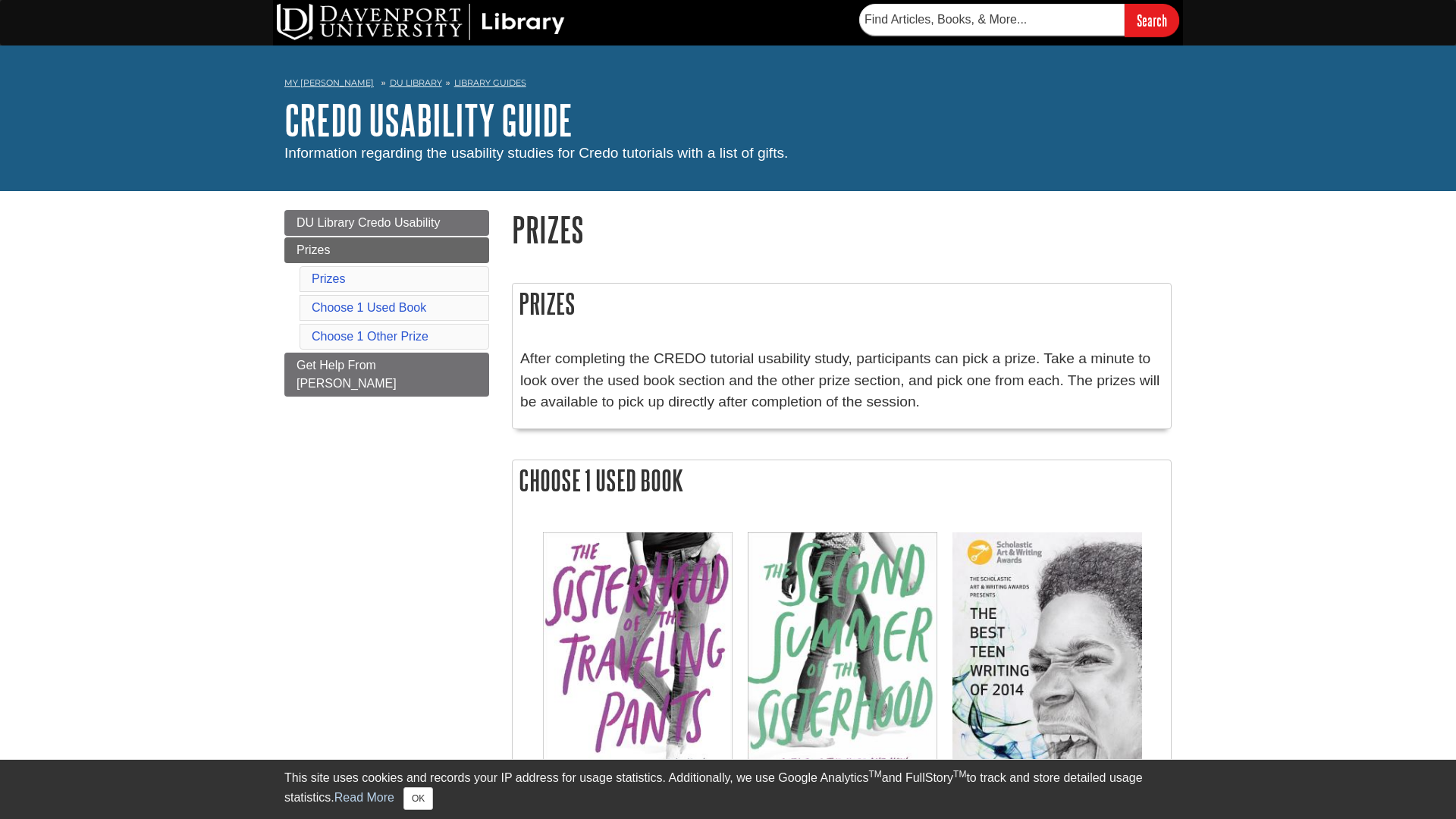 The width and height of the screenshot is (1456, 819). Describe the element at coordinates (429, 120) in the screenshot. I see `a: CREDO Usability Guide` at that location.